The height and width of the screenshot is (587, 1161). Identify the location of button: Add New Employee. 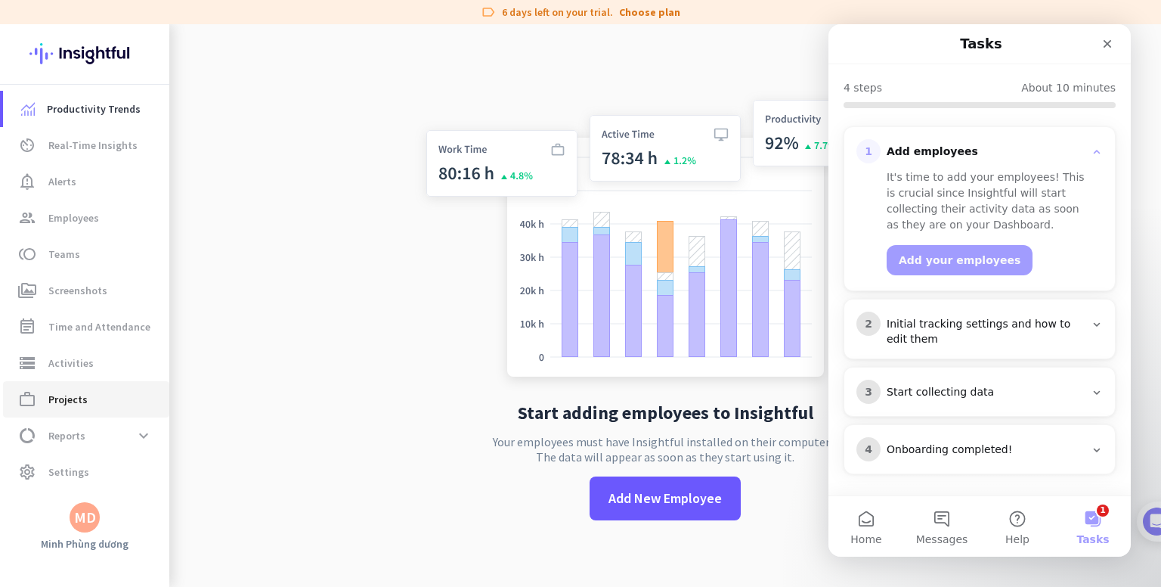
(665, 498).